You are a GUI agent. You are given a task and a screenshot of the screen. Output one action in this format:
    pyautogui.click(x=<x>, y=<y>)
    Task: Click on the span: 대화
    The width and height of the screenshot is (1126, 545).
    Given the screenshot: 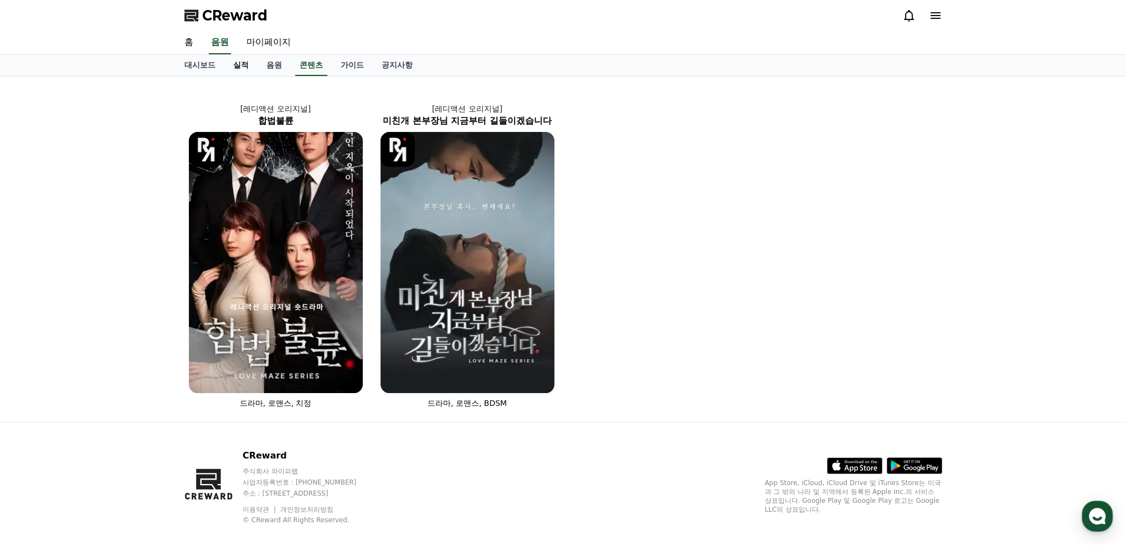 What is the action you would take?
    pyautogui.click(x=108, y=373)
    